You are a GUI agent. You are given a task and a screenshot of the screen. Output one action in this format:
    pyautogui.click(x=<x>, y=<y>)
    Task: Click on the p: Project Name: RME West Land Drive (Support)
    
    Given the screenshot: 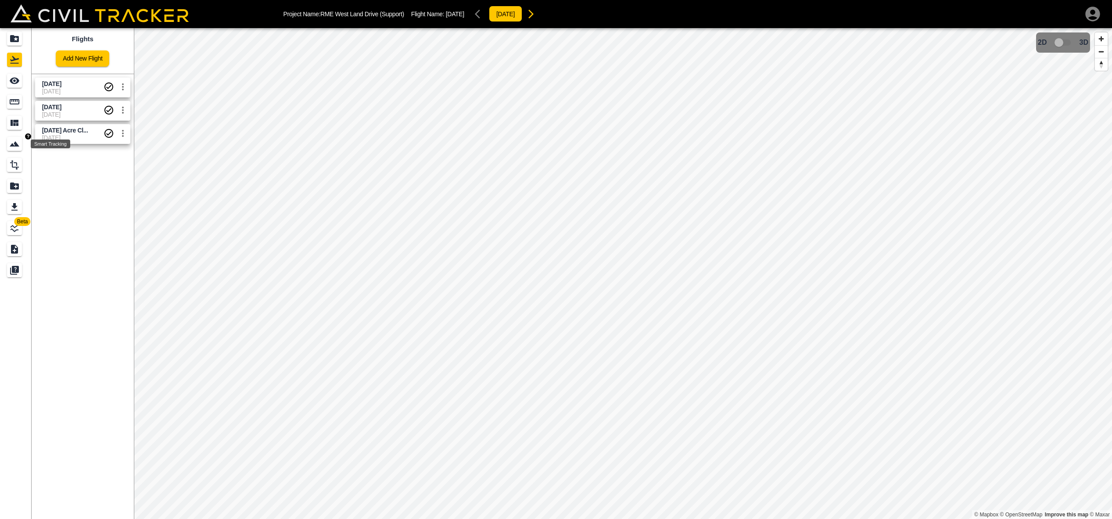 What is the action you would take?
    pyautogui.click(x=344, y=14)
    